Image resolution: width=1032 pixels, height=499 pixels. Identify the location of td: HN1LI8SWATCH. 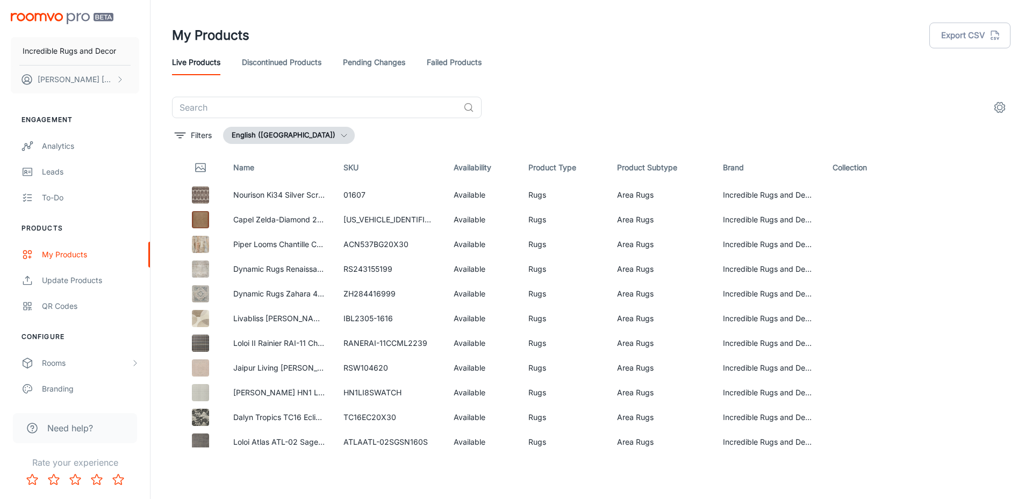
(390, 393).